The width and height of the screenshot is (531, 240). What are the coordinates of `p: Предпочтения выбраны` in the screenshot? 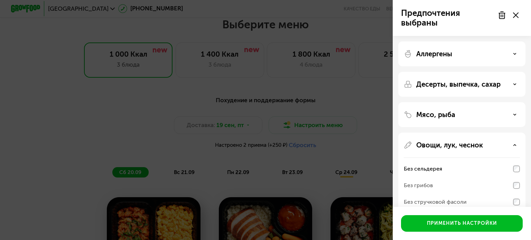 It's located at (448, 18).